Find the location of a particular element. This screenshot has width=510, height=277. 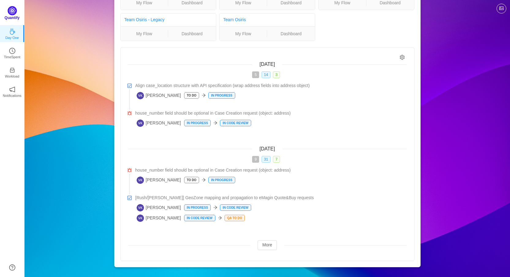

a: Team Osiris is located at coordinates (235, 20).